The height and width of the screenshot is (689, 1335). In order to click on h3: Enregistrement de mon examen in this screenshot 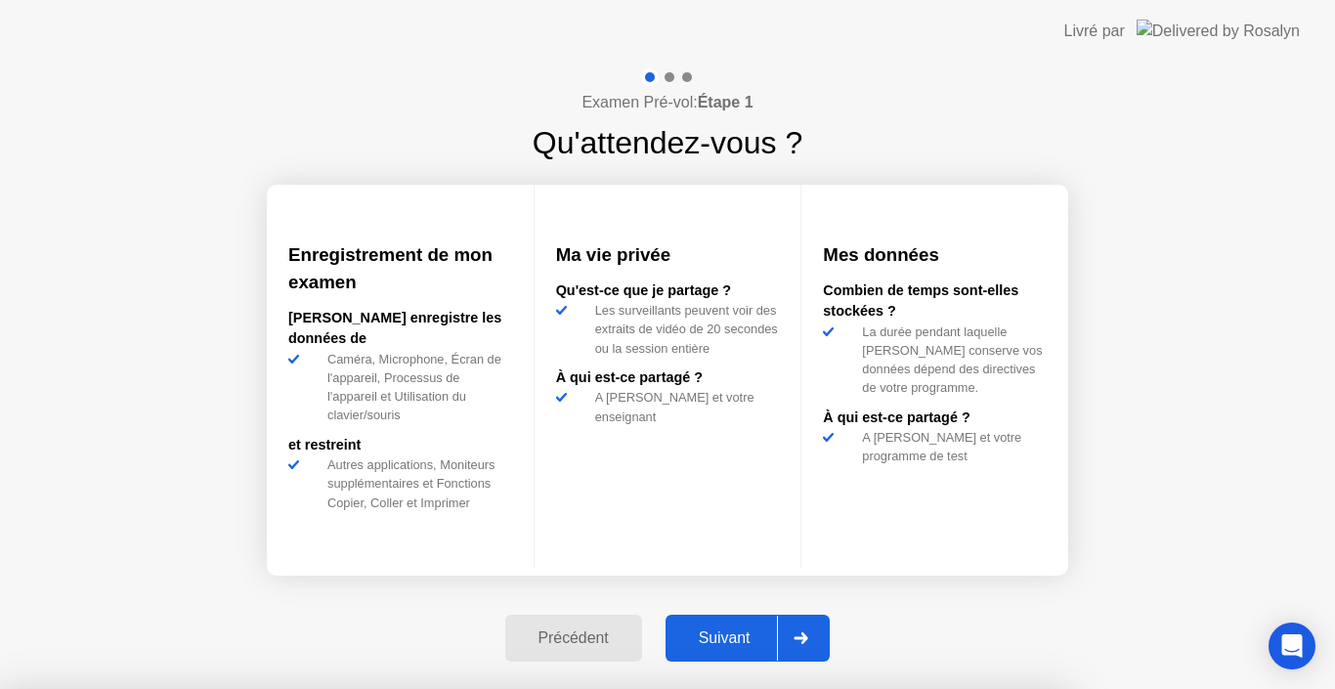, I will do `click(400, 269)`.